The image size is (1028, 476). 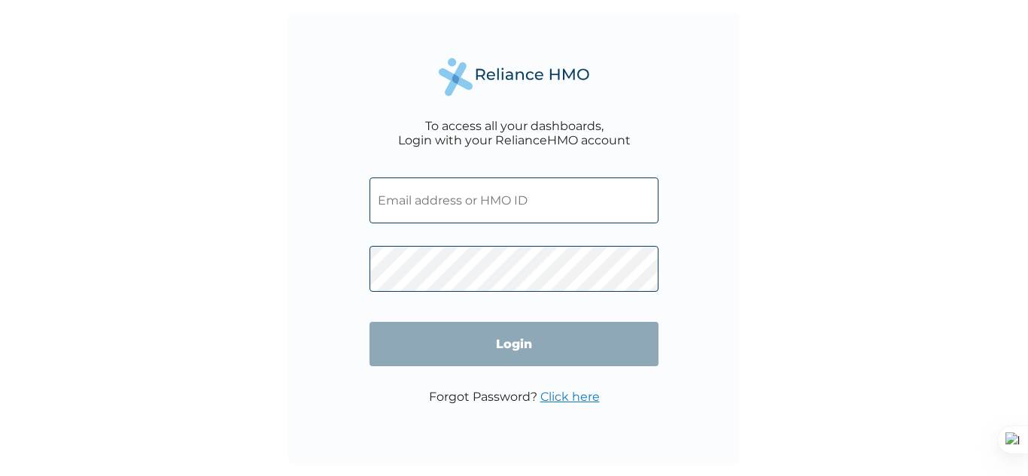 What do you see at coordinates (569, 396) in the screenshot?
I see `a: Click here` at bounding box center [569, 396].